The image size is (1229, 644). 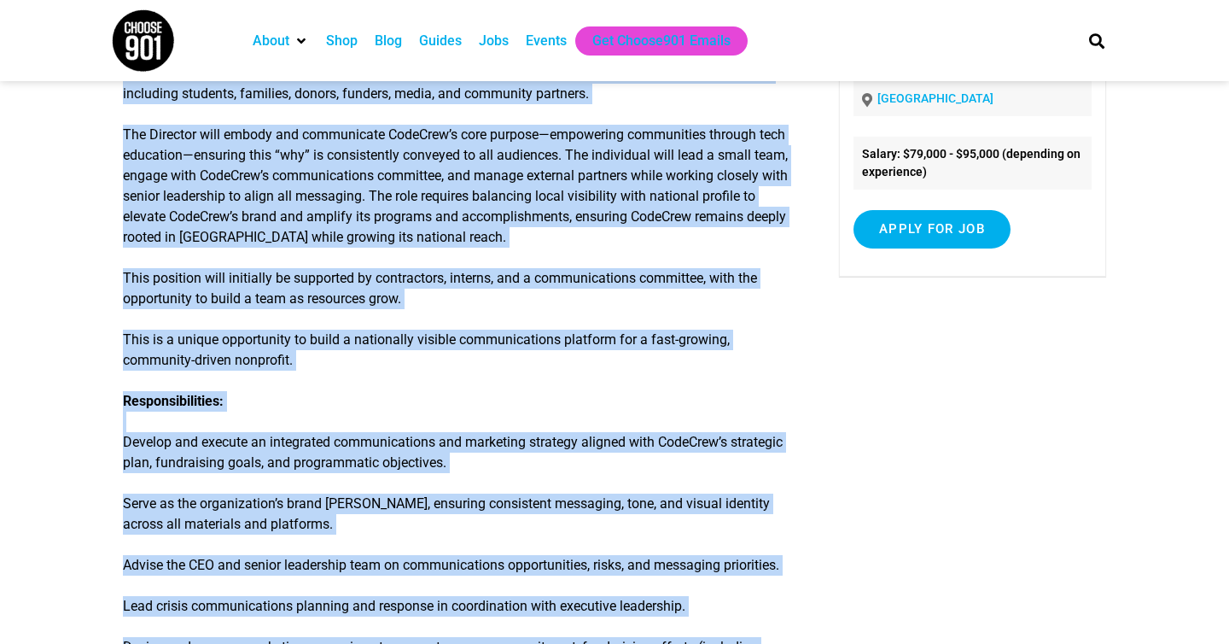 I want to click on div: Events, so click(x=546, y=41).